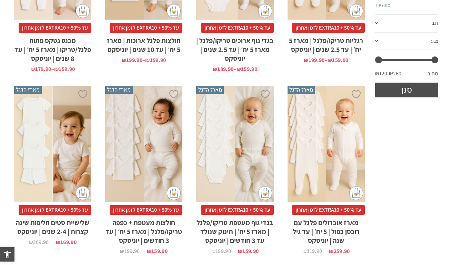  I want to click on h2: בגדי גוף מעטפת טריקו/פלנל | מארז 5 יח׳ | תינוק שנולד עד 3 חודשים | יוניסקס, so click(235, 230).